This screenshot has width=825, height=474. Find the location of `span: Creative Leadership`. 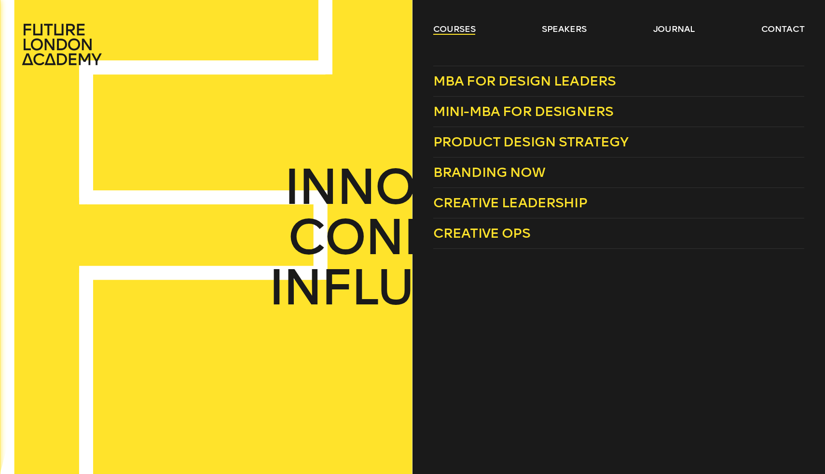

span: Creative Leadership is located at coordinates (510, 202).